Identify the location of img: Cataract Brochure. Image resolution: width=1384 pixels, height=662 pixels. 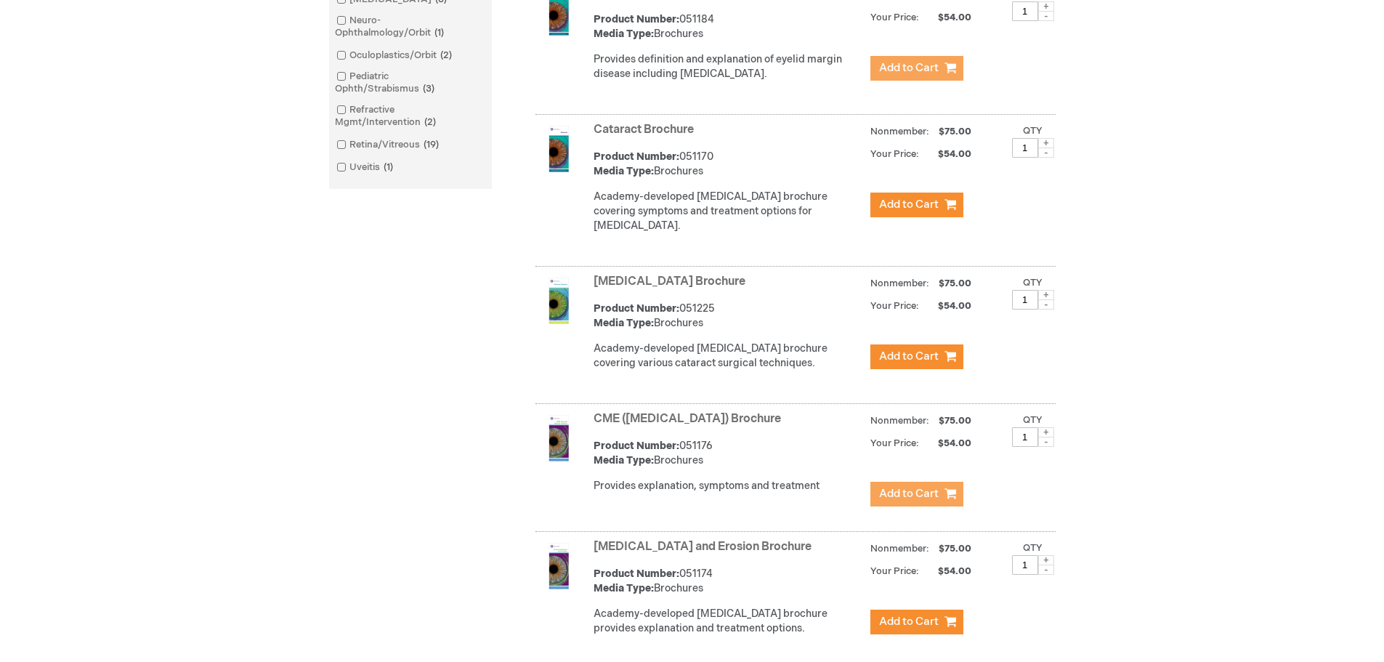
(559, 149).